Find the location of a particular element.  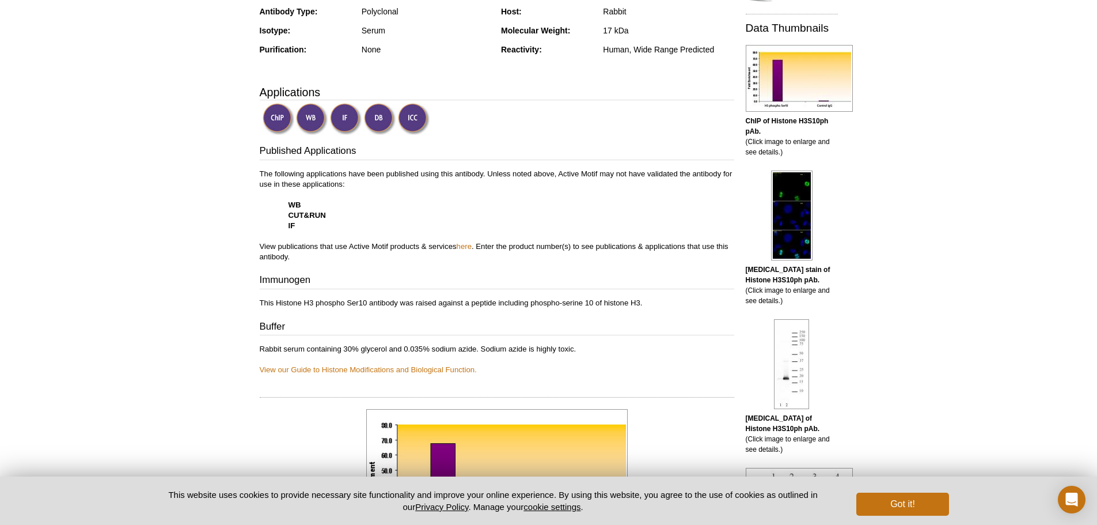

img: Immunofluorescence Validated is located at coordinates (346, 119).